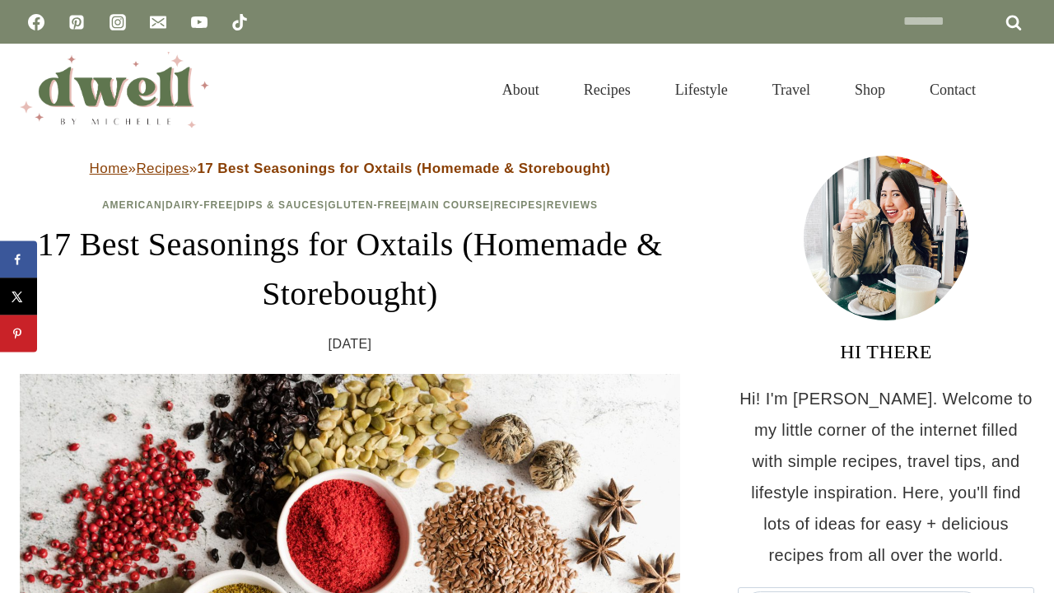 The width and height of the screenshot is (1054, 593). I want to click on a: Travel, so click(791, 90).